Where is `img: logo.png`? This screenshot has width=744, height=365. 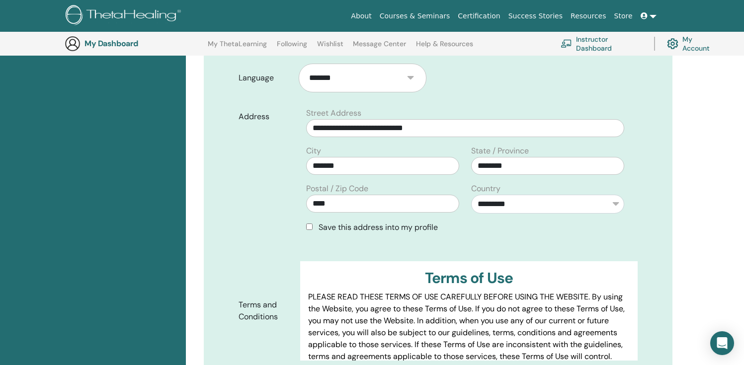
img: logo.png is located at coordinates (125, 16).